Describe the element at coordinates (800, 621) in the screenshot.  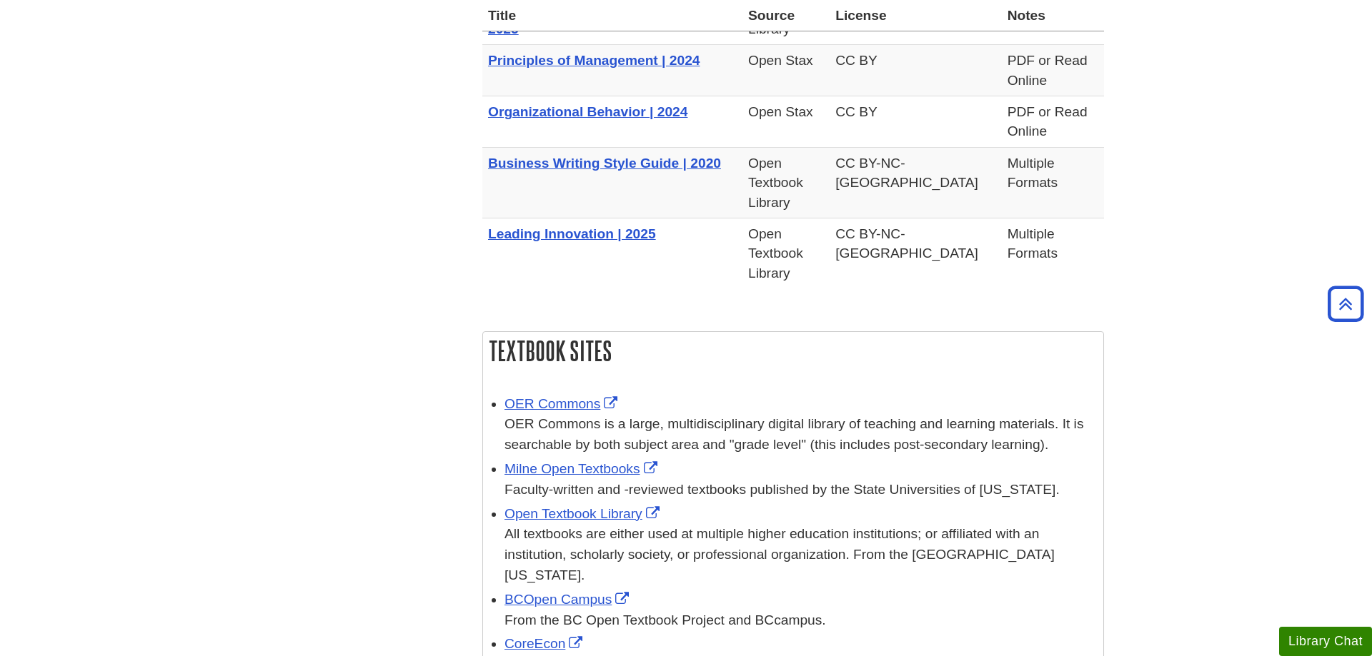
I see `div: From the BC Open Textbook Project and BCcampus.` at that location.